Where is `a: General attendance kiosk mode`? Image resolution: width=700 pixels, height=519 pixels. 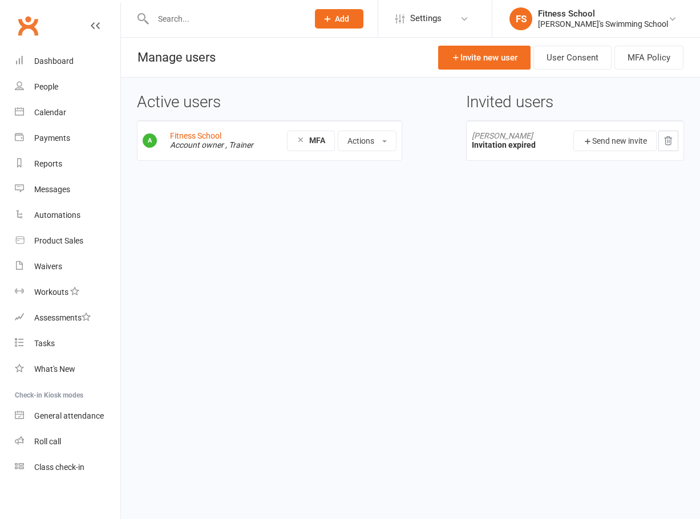
a: General attendance kiosk mode is located at coordinates (67, 416).